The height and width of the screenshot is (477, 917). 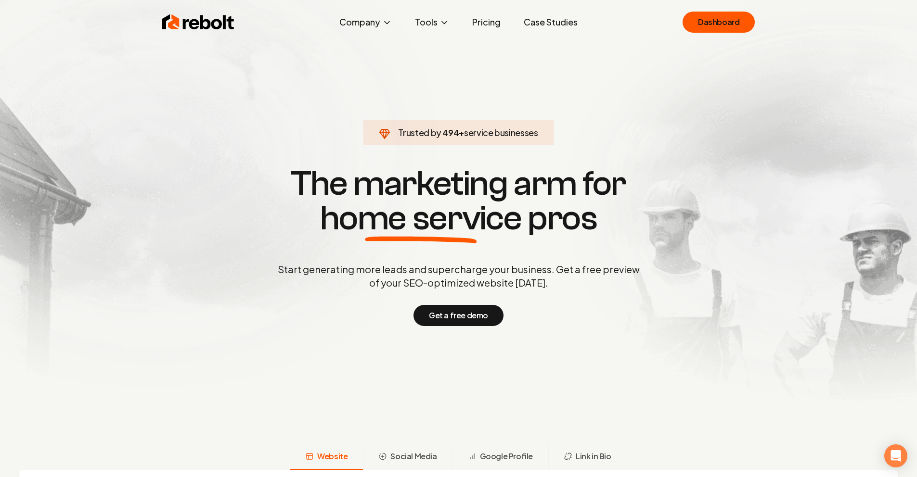 What do you see at coordinates (413, 457) in the screenshot?
I see `span: Social Media` at bounding box center [413, 457].